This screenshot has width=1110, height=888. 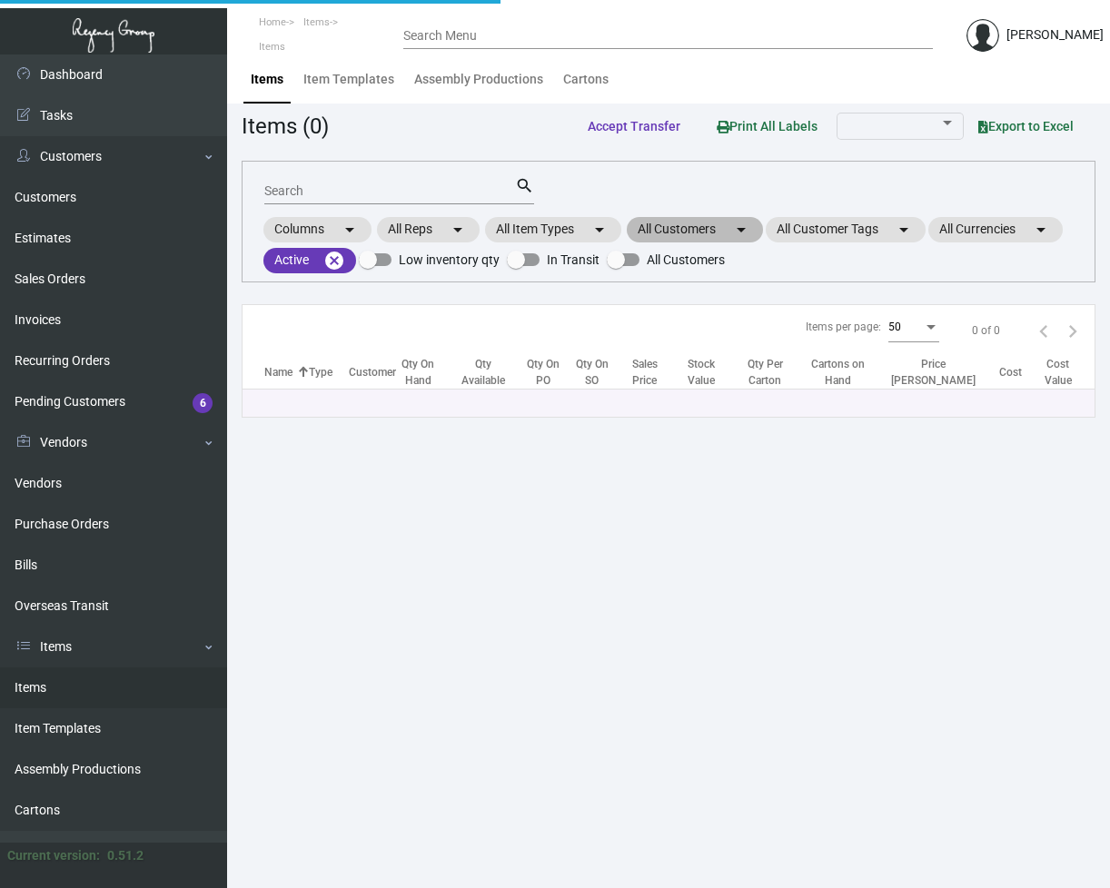 I want to click on span: In Transit, so click(x=573, y=260).